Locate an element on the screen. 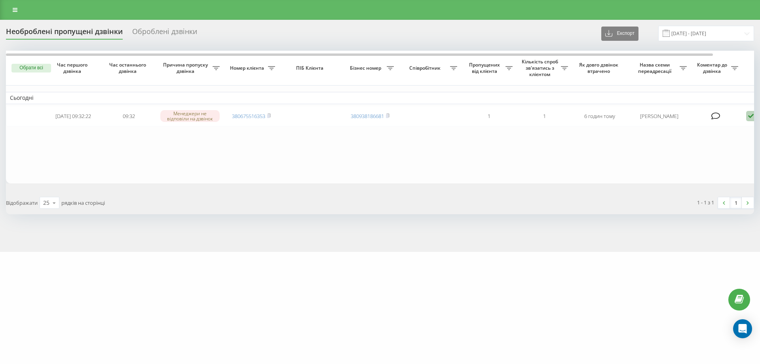 This screenshot has height=364, width=760. div: Необроблені пропущені дзвінки is located at coordinates (64, 33).